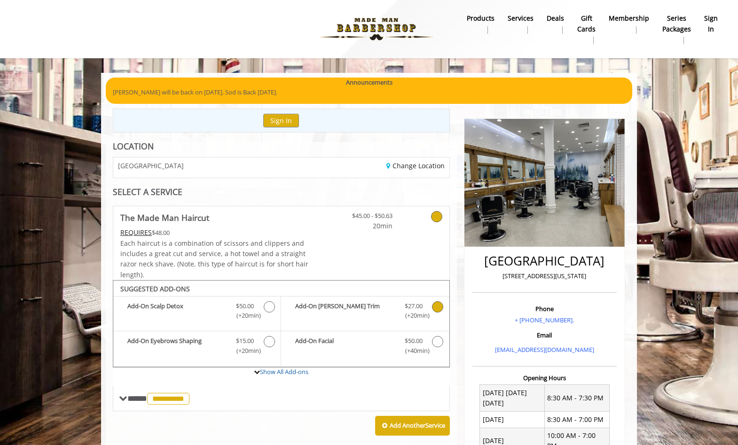 This screenshot has width=738, height=445. What do you see at coordinates (284, 372) in the screenshot?
I see `a: Show All Add-ons` at bounding box center [284, 372].